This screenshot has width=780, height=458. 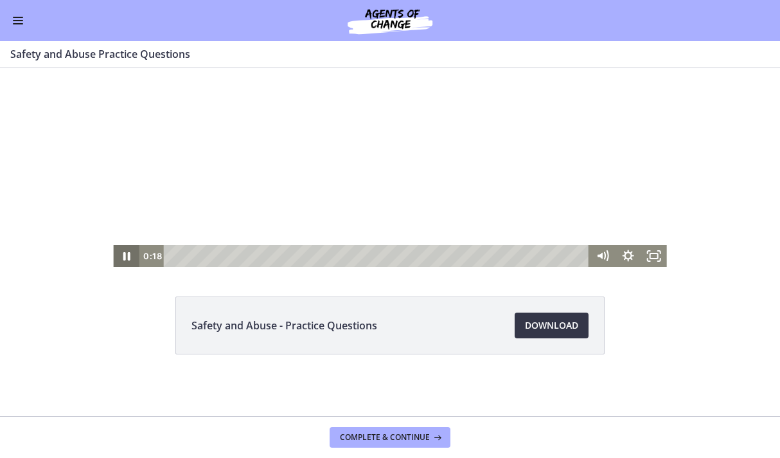 I want to click on a: Download, so click(x=551, y=325).